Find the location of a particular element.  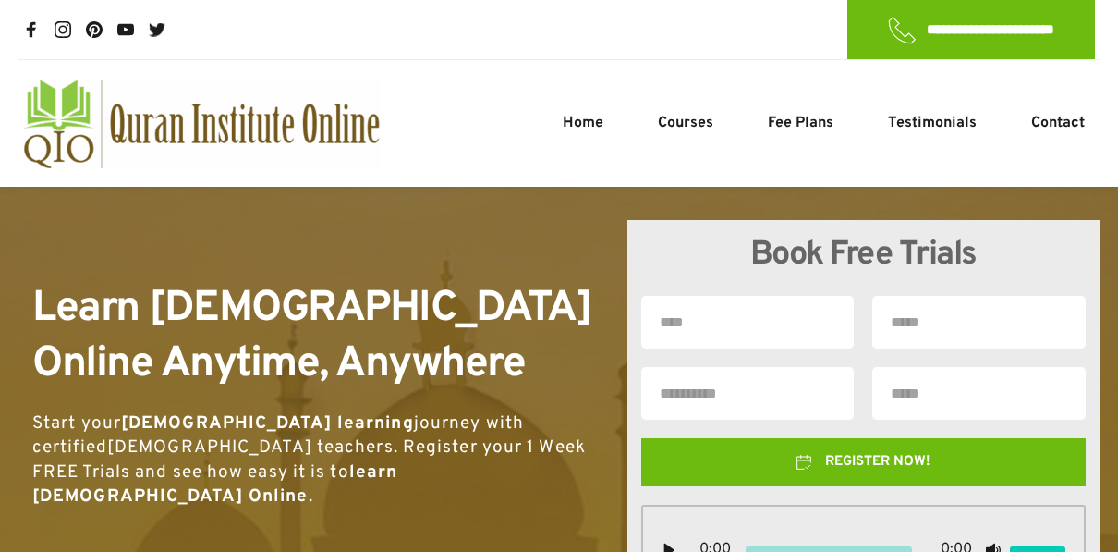

span: Home is located at coordinates (583, 123).